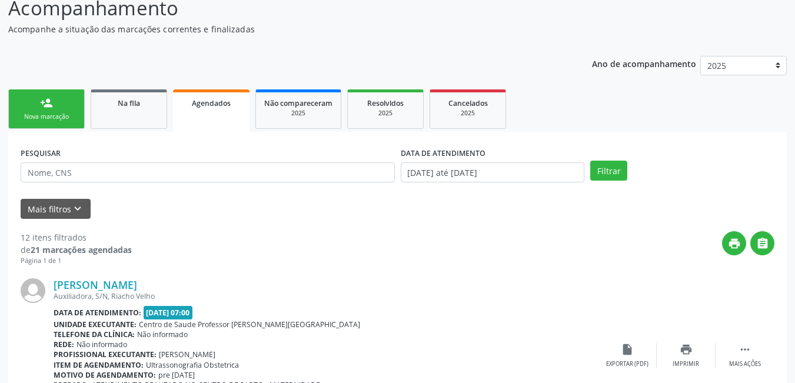 This screenshot has width=795, height=383. I want to click on b: Rede:, so click(64, 344).